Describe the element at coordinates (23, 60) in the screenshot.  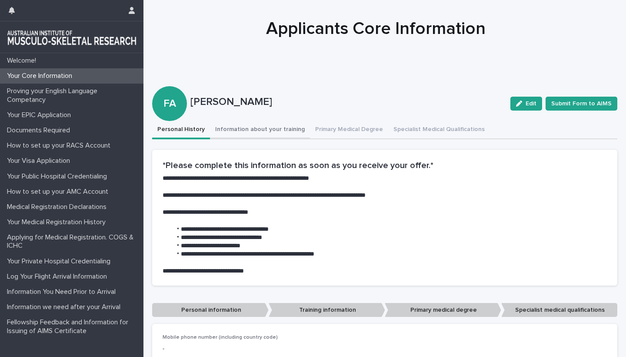
I see `p: Welcome!` at that location.